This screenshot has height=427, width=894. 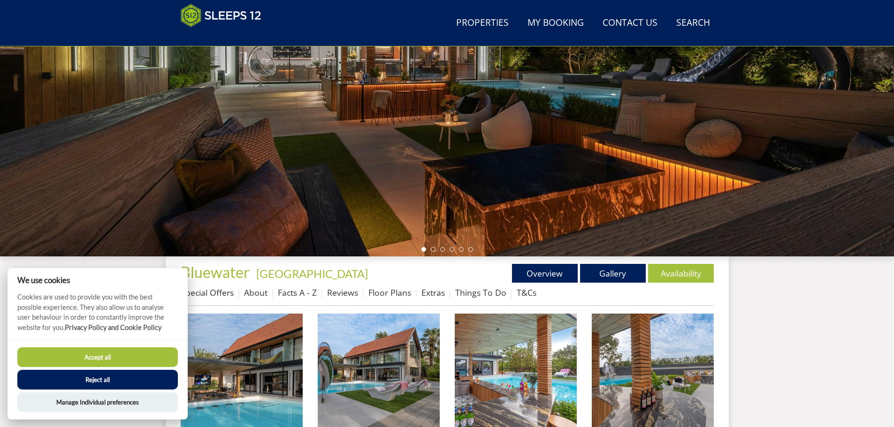 What do you see at coordinates (613, 274) in the screenshot?
I see `a: Gallery` at bounding box center [613, 274].